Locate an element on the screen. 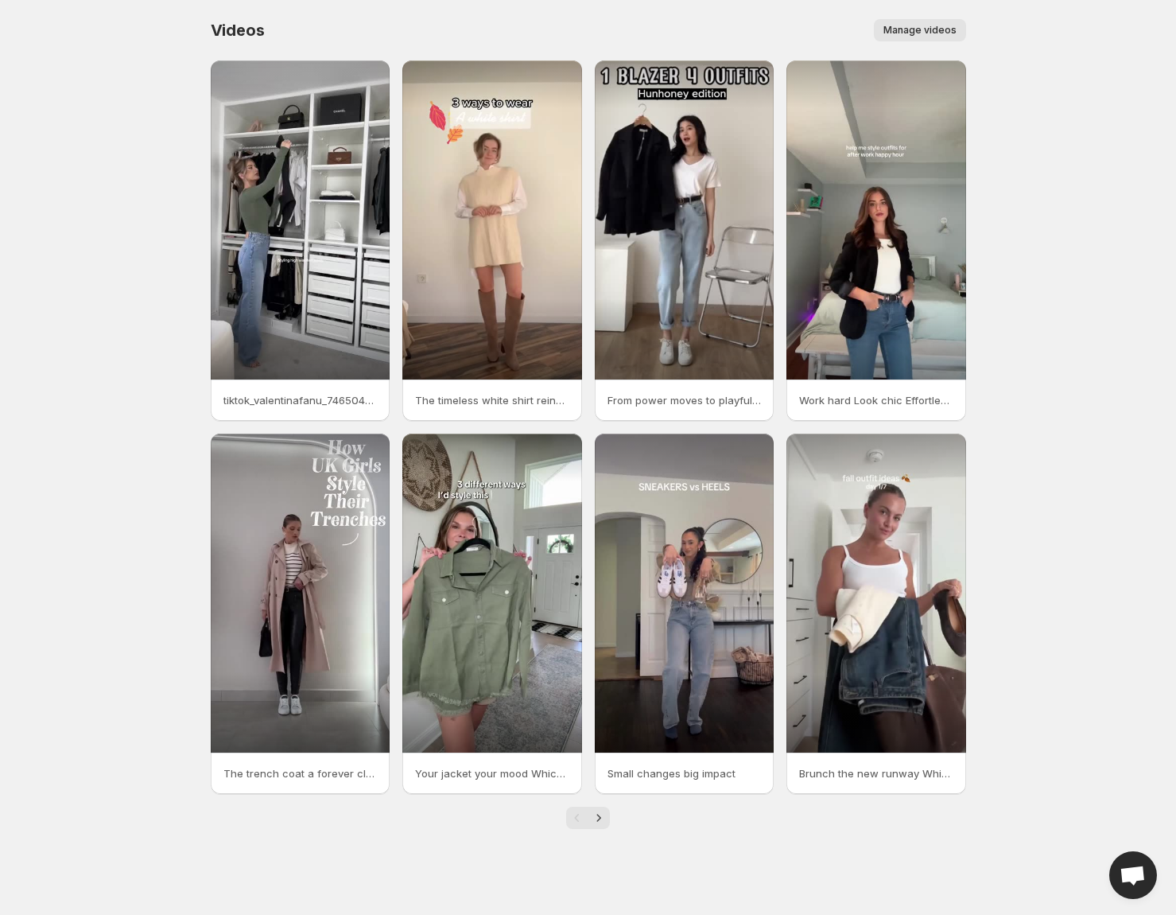  button: Next is located at coordinates (599, 818).